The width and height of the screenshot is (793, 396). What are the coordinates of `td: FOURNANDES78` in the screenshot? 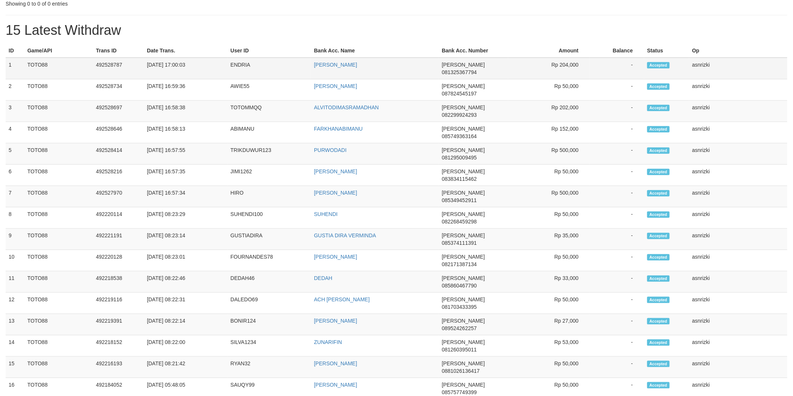 It's located at (269, 261).